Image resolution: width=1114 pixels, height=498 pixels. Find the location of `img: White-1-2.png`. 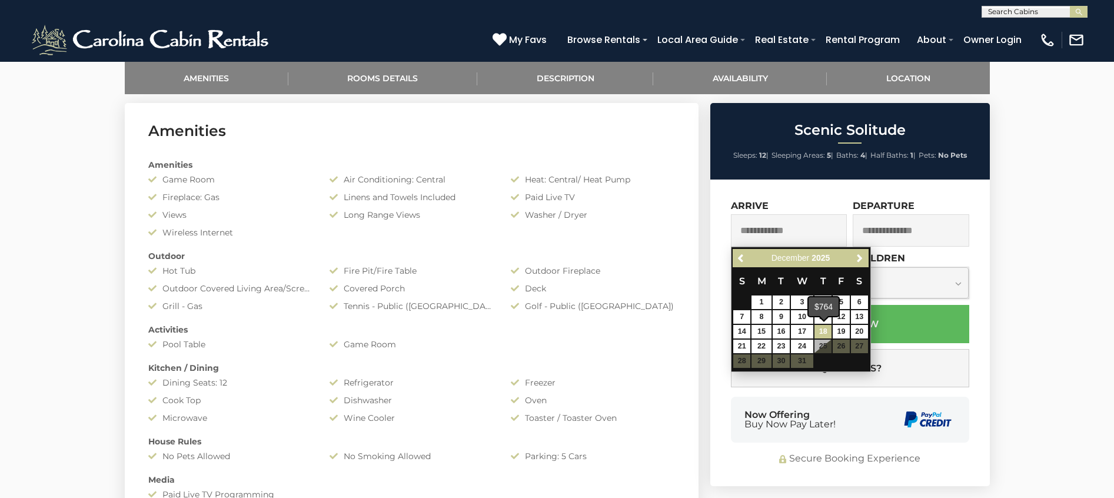

img: White-1-2.png is located at coordinates (151, 40).